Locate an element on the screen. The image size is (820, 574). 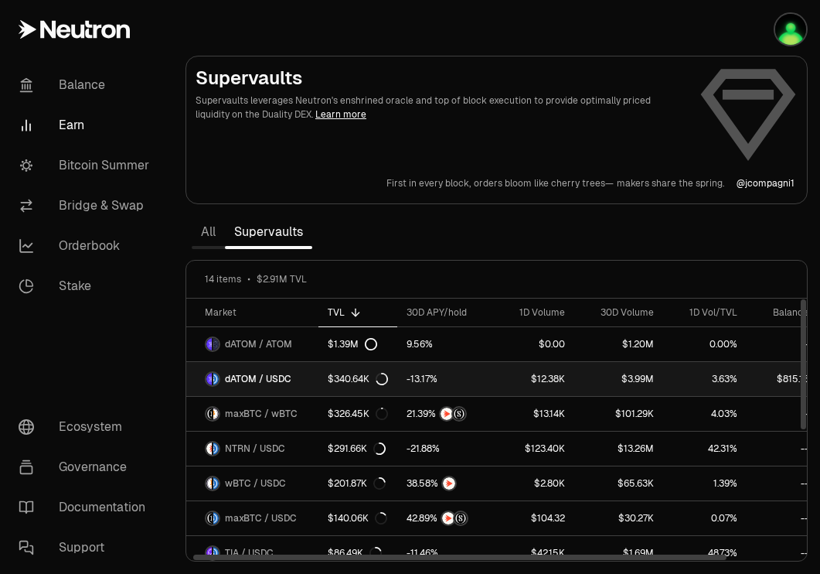
p: First in every block, is located at coordinates (428, 183).